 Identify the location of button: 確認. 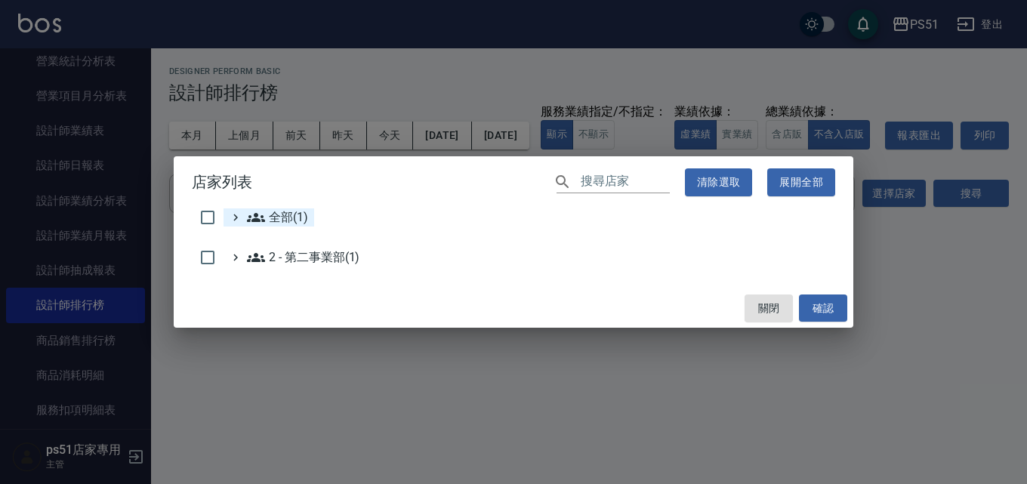
(823, 308).